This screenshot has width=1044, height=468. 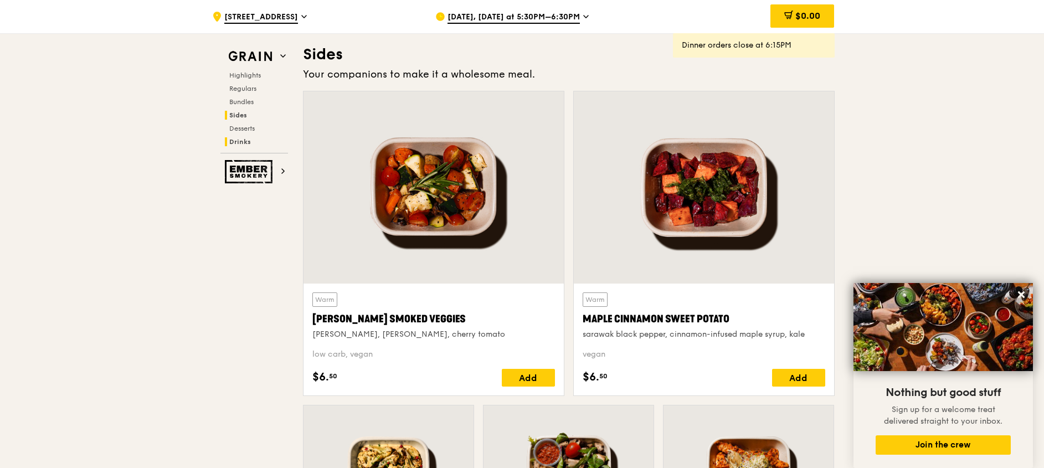 What do you see at coordinates (943, 445) in the screenshot?
I see `button: Join the crew` at bounding box center [943, 445].